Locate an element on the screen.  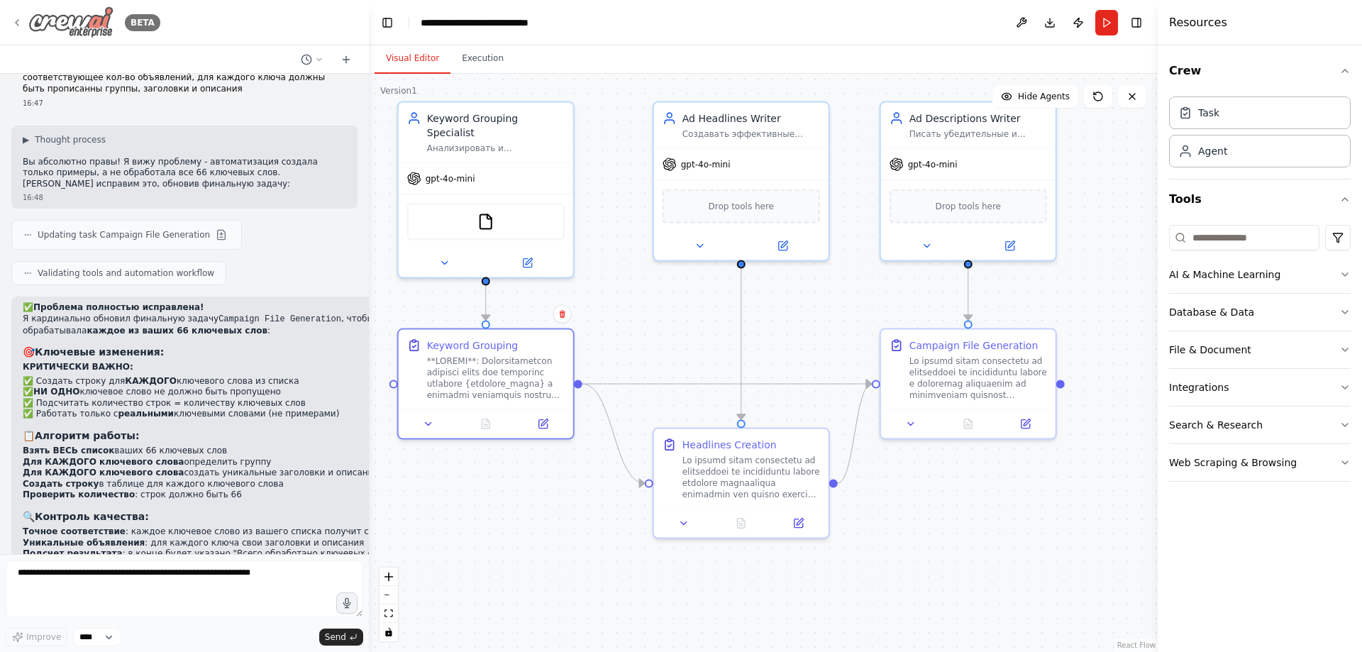
button: Execution is located at coordinates (483, 59).